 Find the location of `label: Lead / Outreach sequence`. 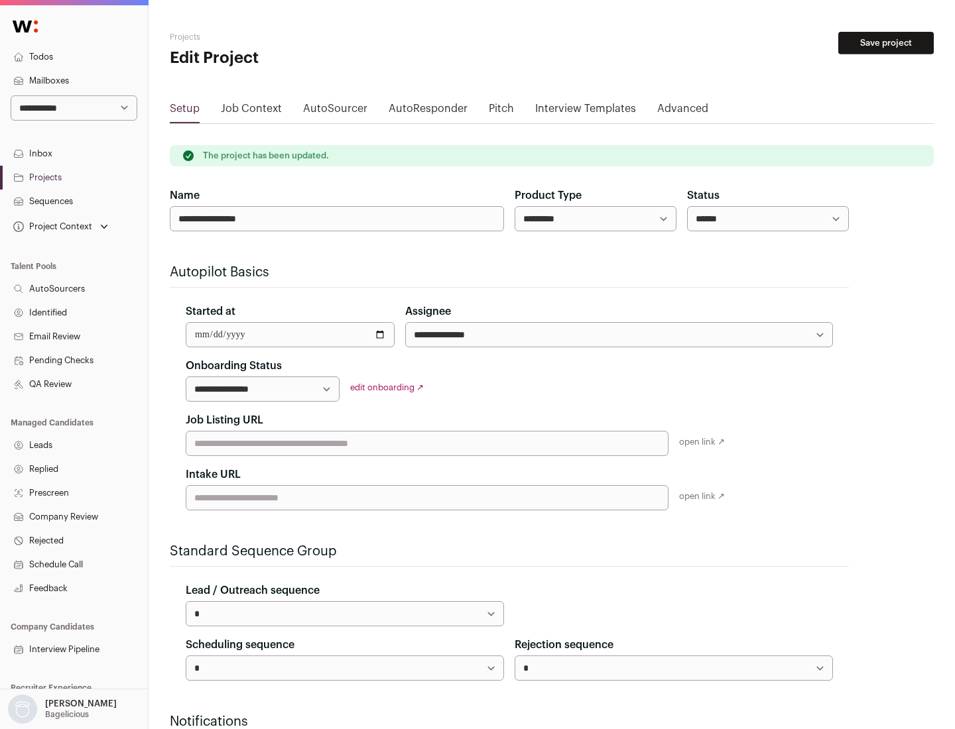

label: Lead / Outreach sequence is located at coordinates (253, 591).